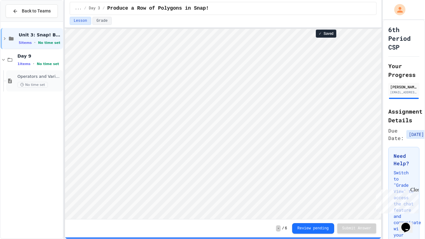  What do you see at coordinates (313, 228) in the screenshot?
I see `button: Review pending` at bounding box center [313, 228].